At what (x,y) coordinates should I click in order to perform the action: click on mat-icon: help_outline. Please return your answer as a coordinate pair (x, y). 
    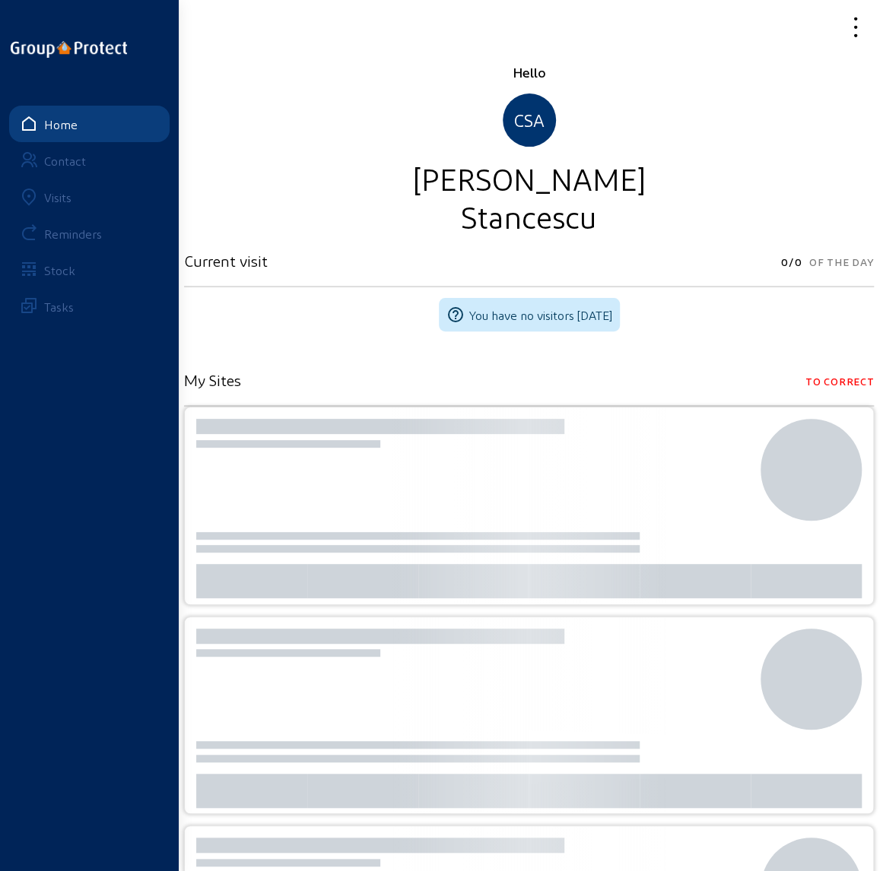
    Looking at the image, I should click on (456, 315).